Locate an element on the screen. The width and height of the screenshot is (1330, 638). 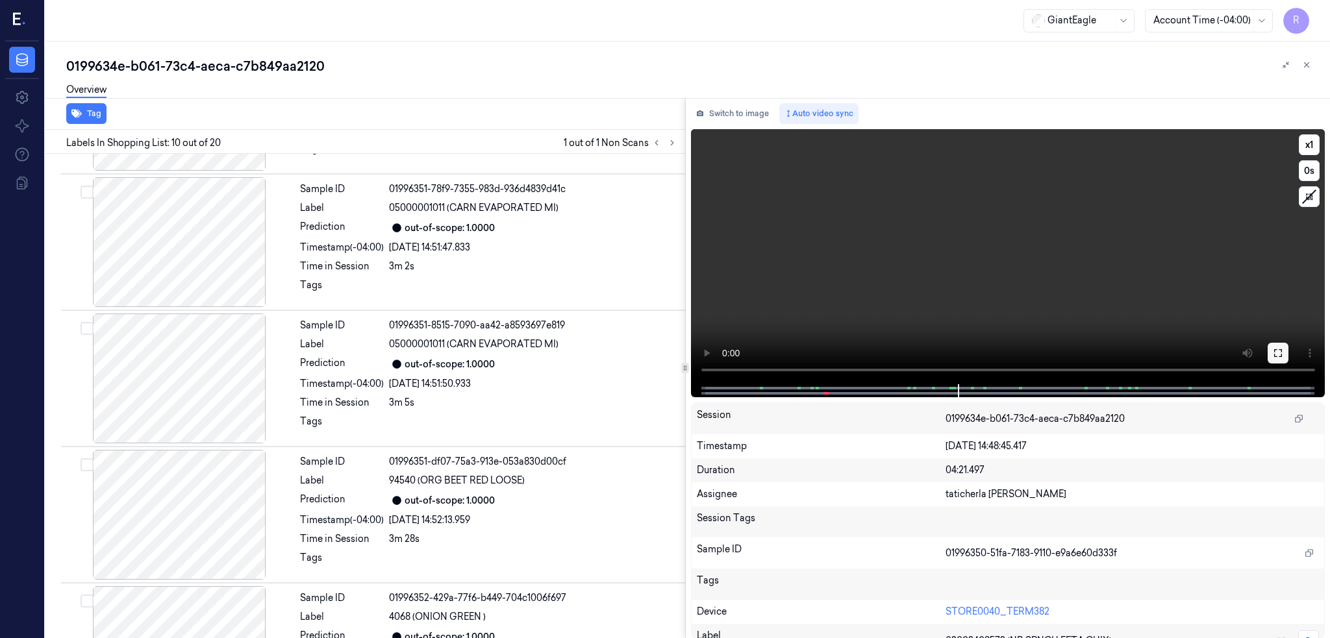
button: 0s is located at coordinates (1309, 171).